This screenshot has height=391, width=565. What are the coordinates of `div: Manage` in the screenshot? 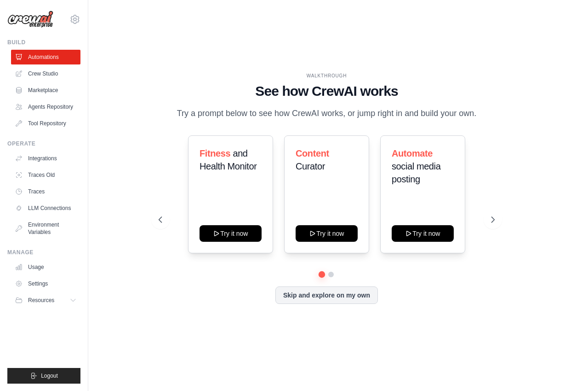 It's located at (44, 252).